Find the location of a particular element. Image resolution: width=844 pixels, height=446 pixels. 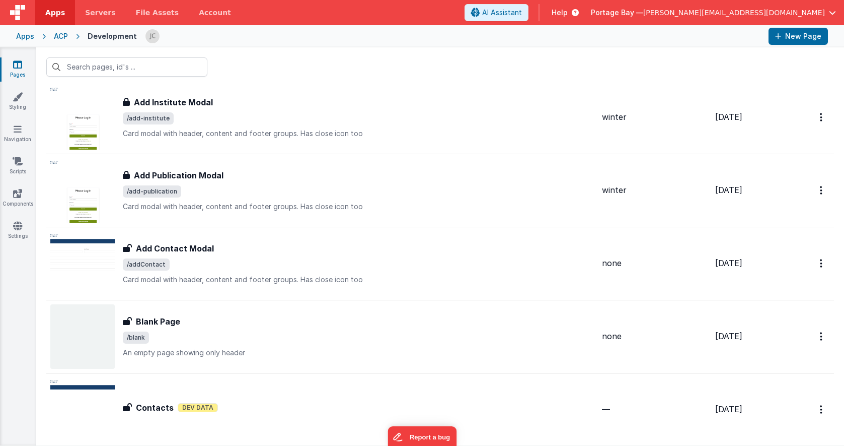

span: File Assets is located at coordinates (158, 13).